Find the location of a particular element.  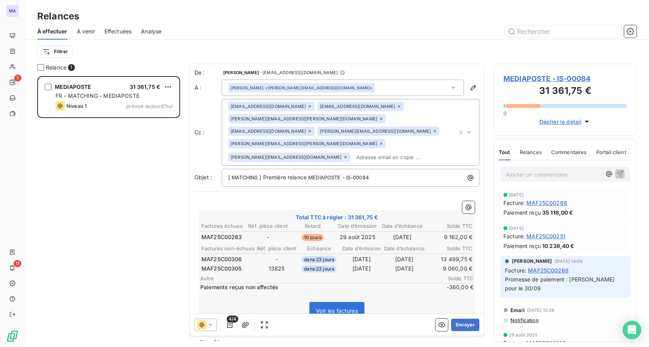

span: Solde TTC is located at coordinates (450, 278).